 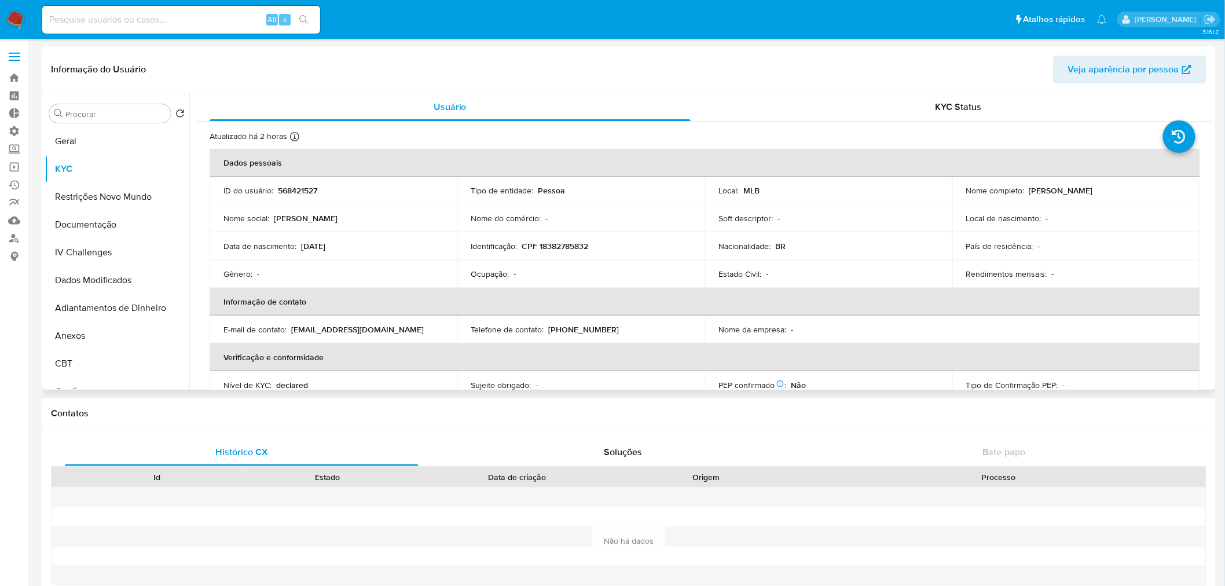 What do you see at coordinates (450, 107) in the screenshot?
I see `span: Usuário` at bounding box center [450, 107].